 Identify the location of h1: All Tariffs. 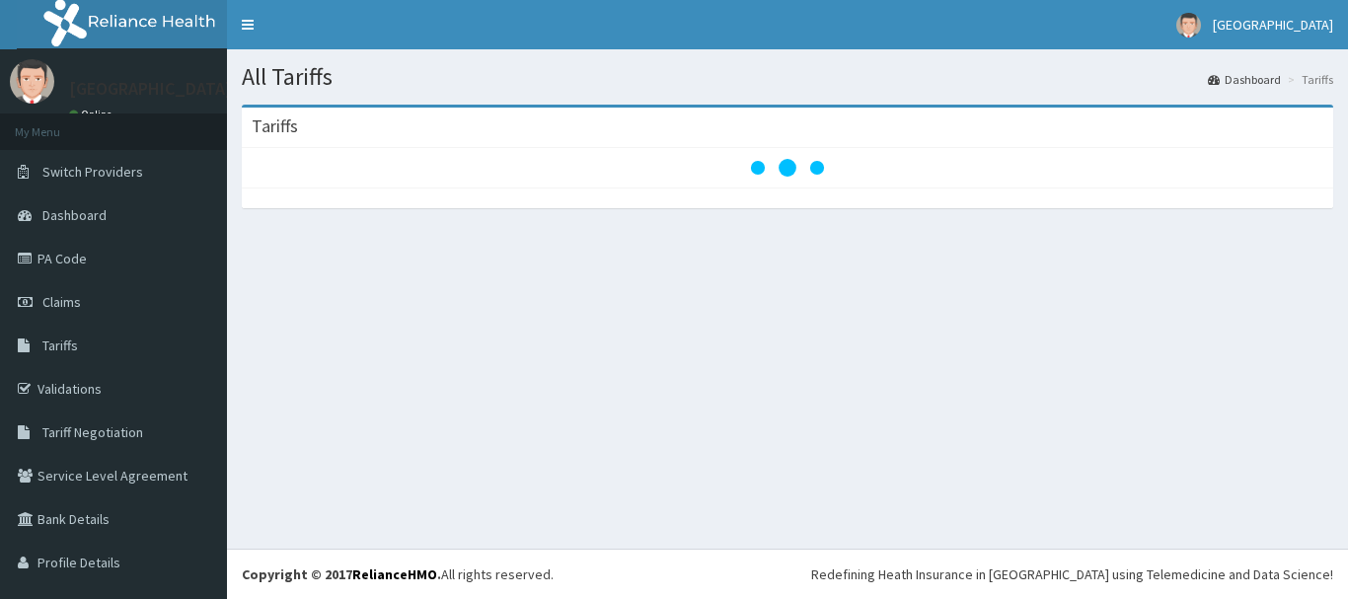
(788, 77).